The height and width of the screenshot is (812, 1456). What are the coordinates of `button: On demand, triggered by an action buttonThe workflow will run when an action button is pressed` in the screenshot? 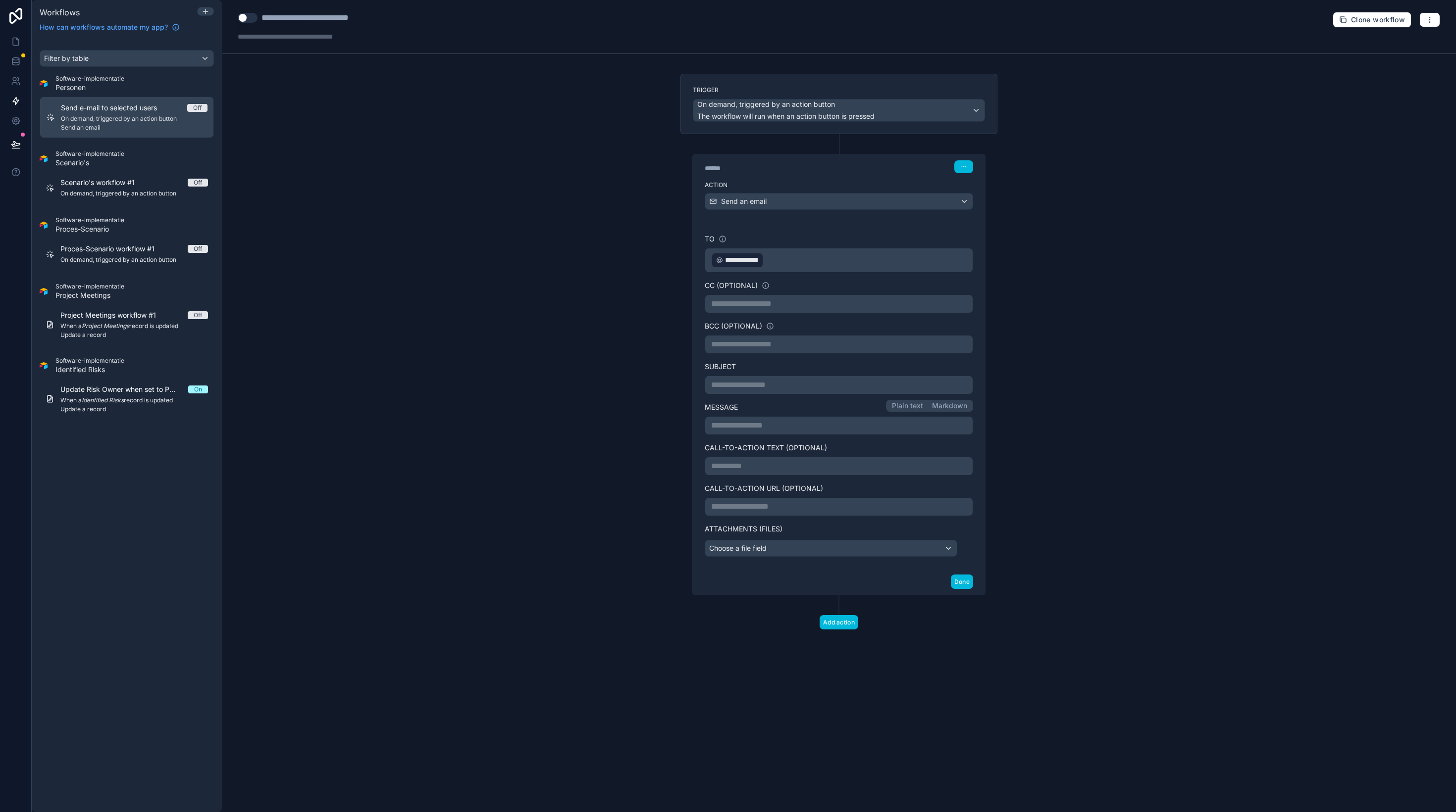 It's located at (838, 111).